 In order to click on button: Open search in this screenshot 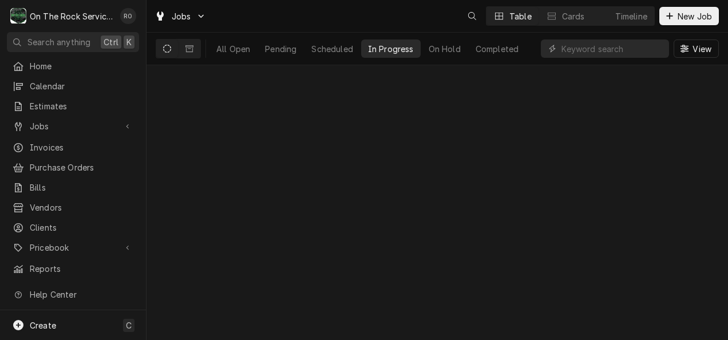, I will do `click(472, 16)`.